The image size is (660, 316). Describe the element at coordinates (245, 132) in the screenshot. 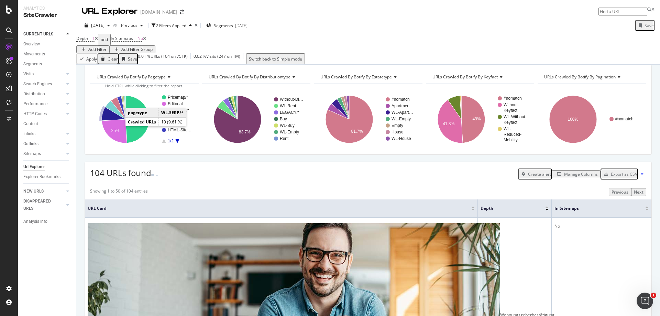

I see `text: 83.7%` at that location.